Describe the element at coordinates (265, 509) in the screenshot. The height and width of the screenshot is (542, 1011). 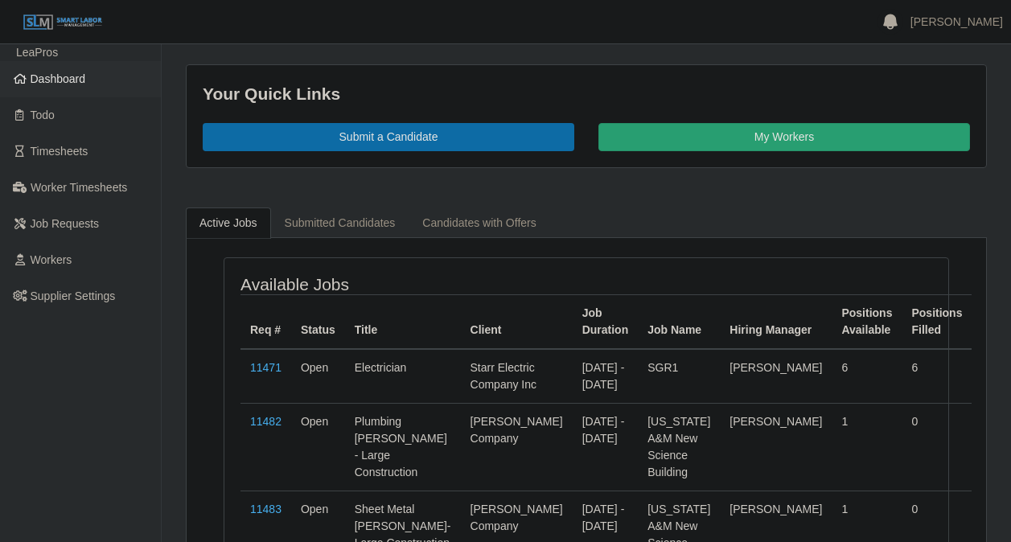
I see `a: 11483` at that location.